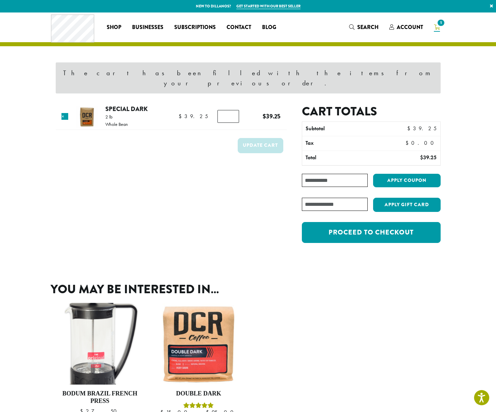  I want to click on th: Total, so click(343, 158).